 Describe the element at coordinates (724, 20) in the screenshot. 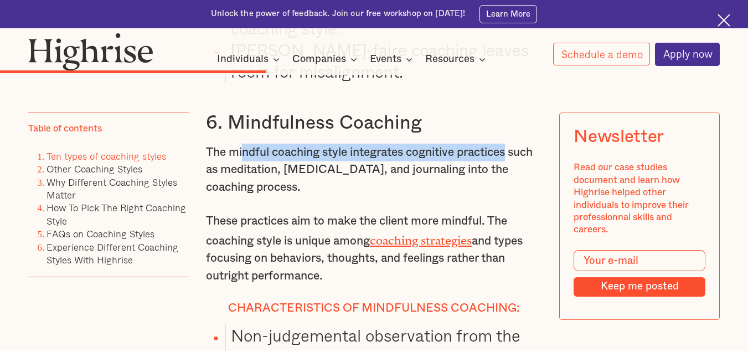

I see `img: Cross icon` at that location.